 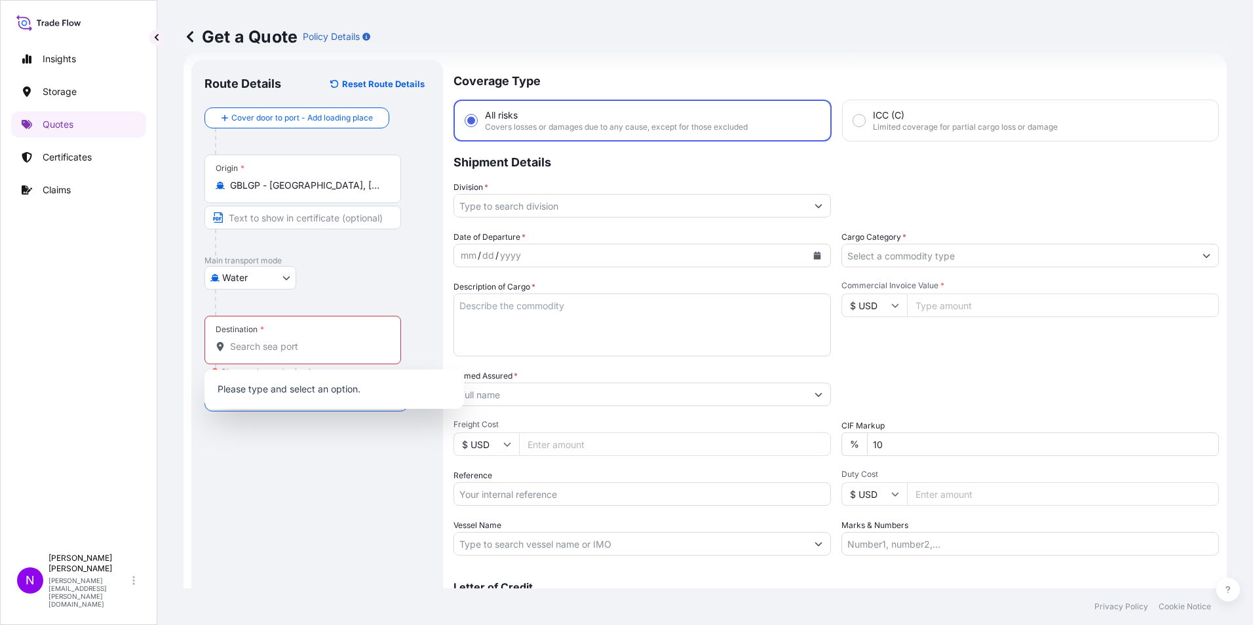 What do you see at coordinates (875, 525) in the screenshot?
I see `label: Marks & Numbers` at bounding box center [875, 525].